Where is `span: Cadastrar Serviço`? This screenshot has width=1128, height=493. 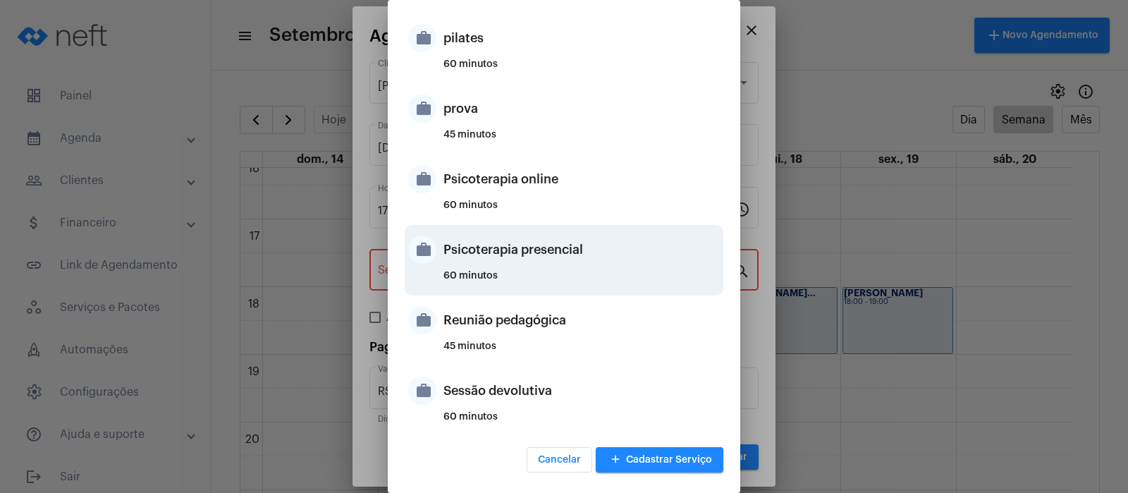 span: Cadastrar Serviço is located at coordinates (659, 460).